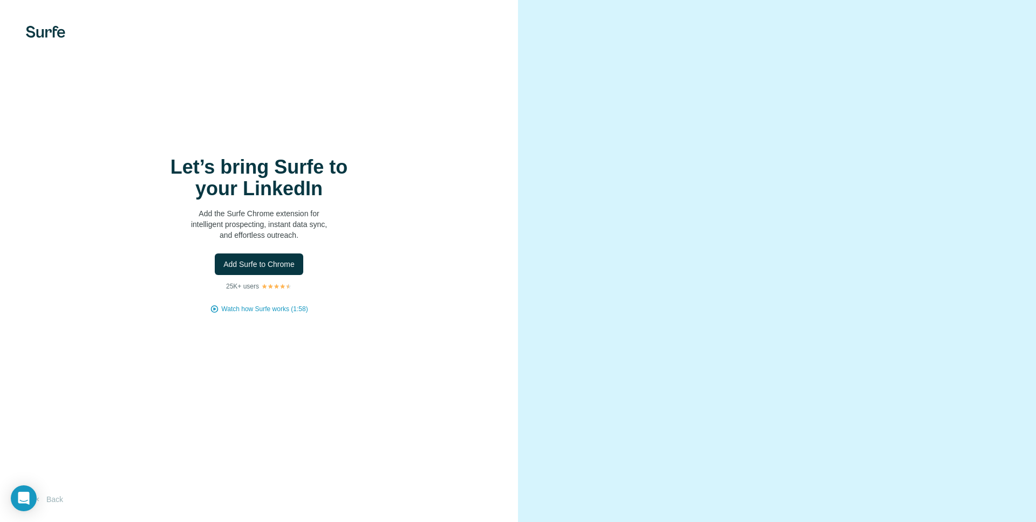  I want to click on button: Watch how Surfe works (1:58), so click(264, 309).